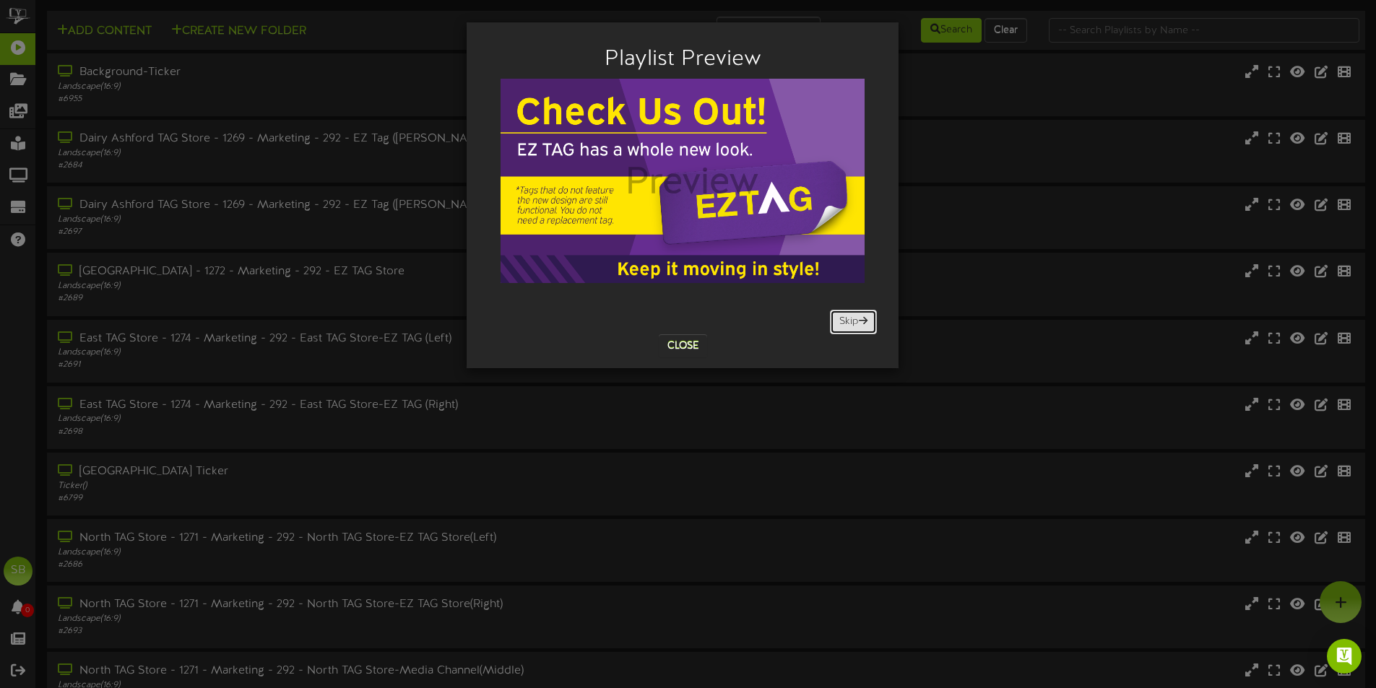 This screenshot has height=688, width=1376. Describe the element at coordinates (1344, 656) in the screenshot. I see `div: Open Intercom Messenger` at that location.